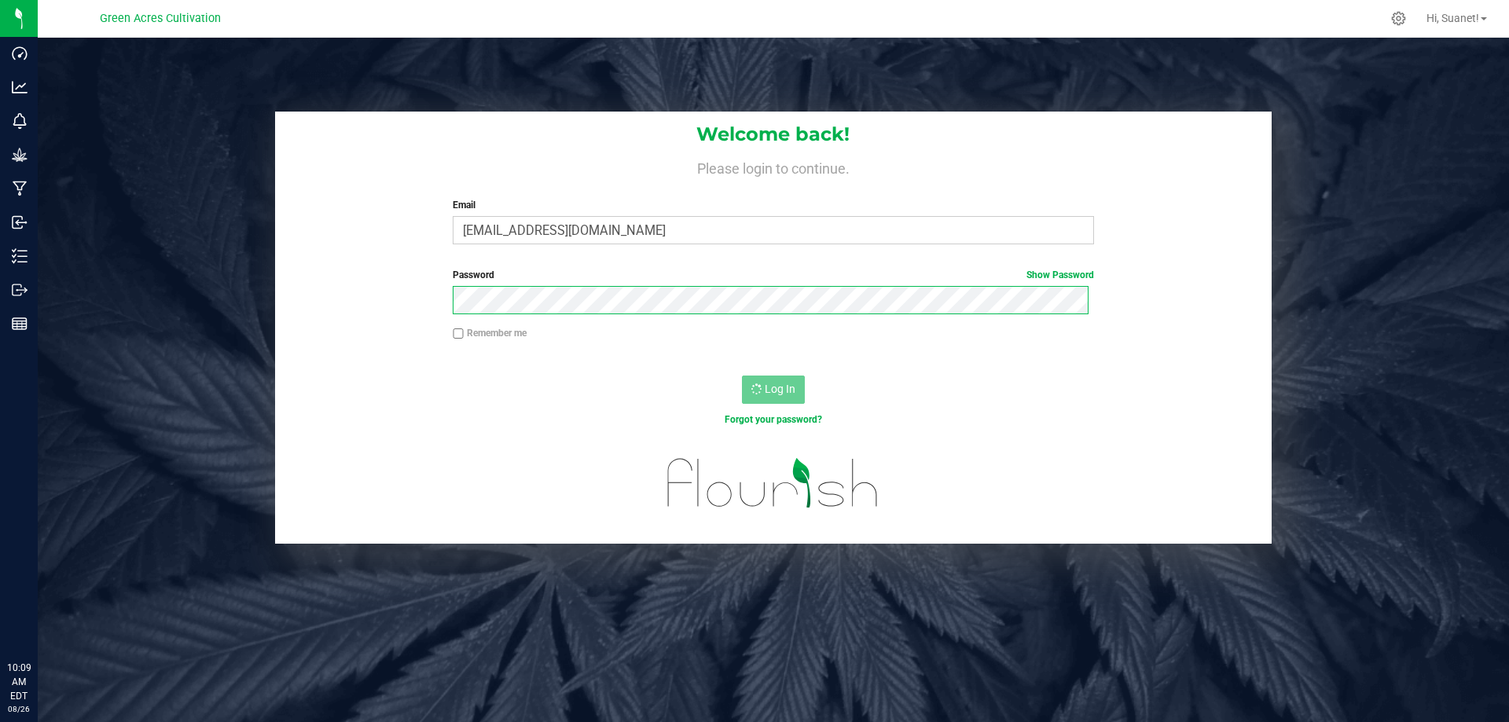  I want to click on p: 08/26, so click(19, 709).